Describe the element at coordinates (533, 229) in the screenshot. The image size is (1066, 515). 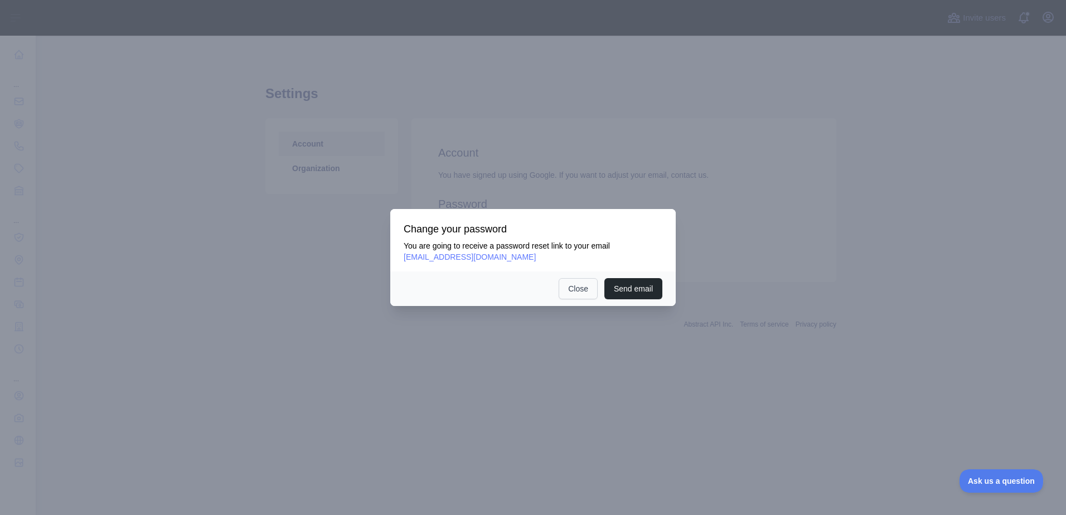
I see `h3: Change your password` at that location.